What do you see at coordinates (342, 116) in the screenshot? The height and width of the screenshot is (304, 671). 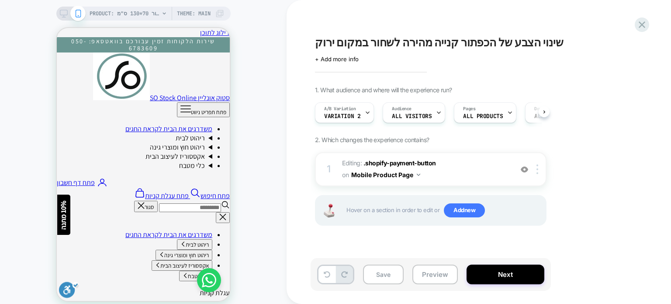 I see `span: Variation 2` at bounding box center [342, 116].